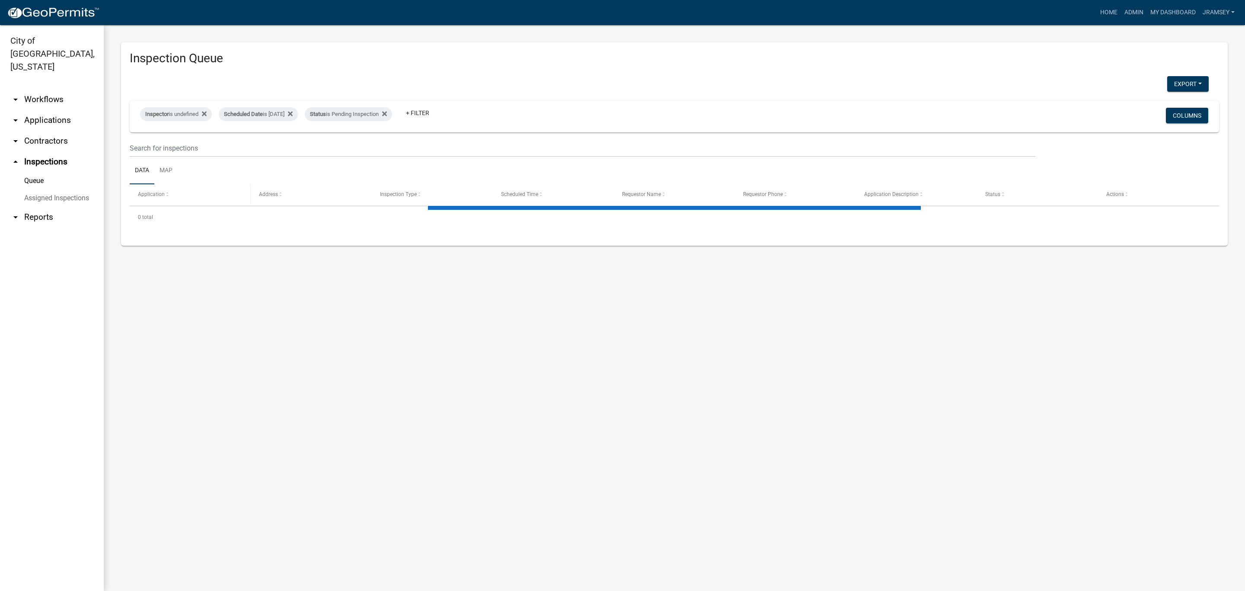 The height and width of the screenshot is (591, 1245). Describe the element at coordinates (398, 194) in the screenshot. I see `span: Inspection Type` at that location.